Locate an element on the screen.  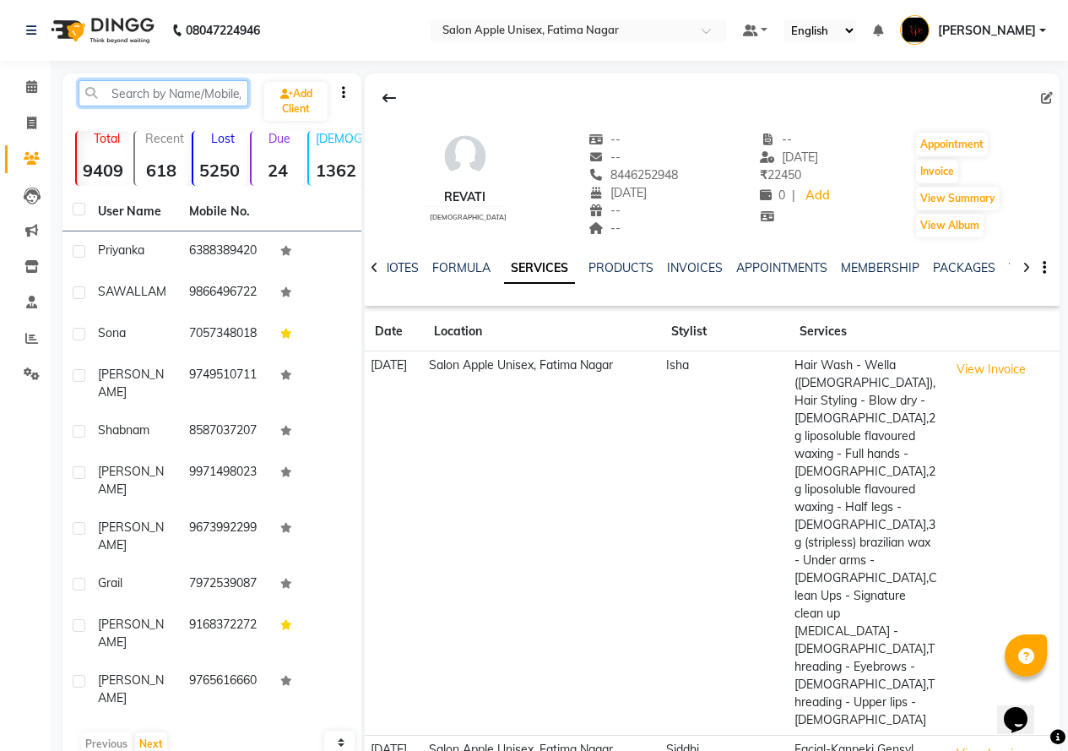
th: Services is located at coordinates (866, 332).